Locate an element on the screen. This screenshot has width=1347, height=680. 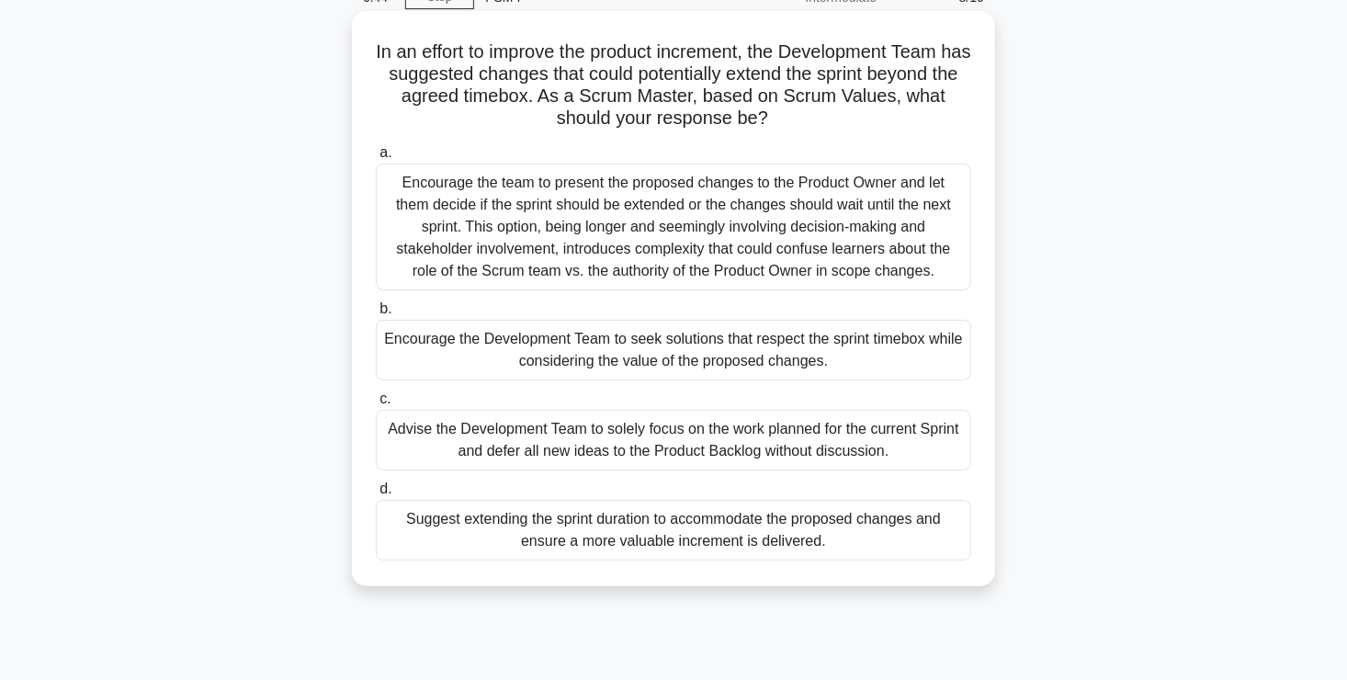
span: a. is located at coordinates (385, 152).